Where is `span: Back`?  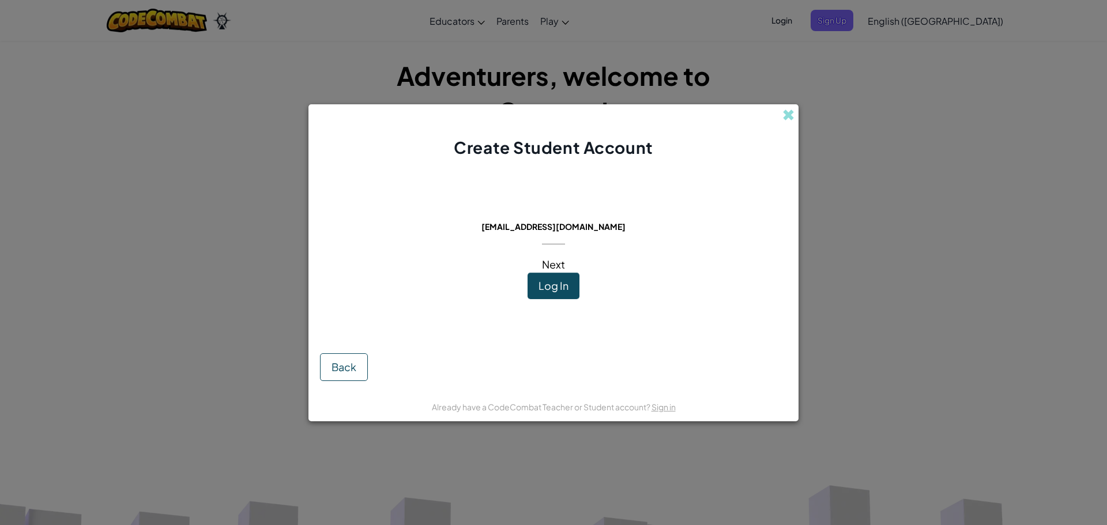 span: Back is located at coordinates (344, 367).